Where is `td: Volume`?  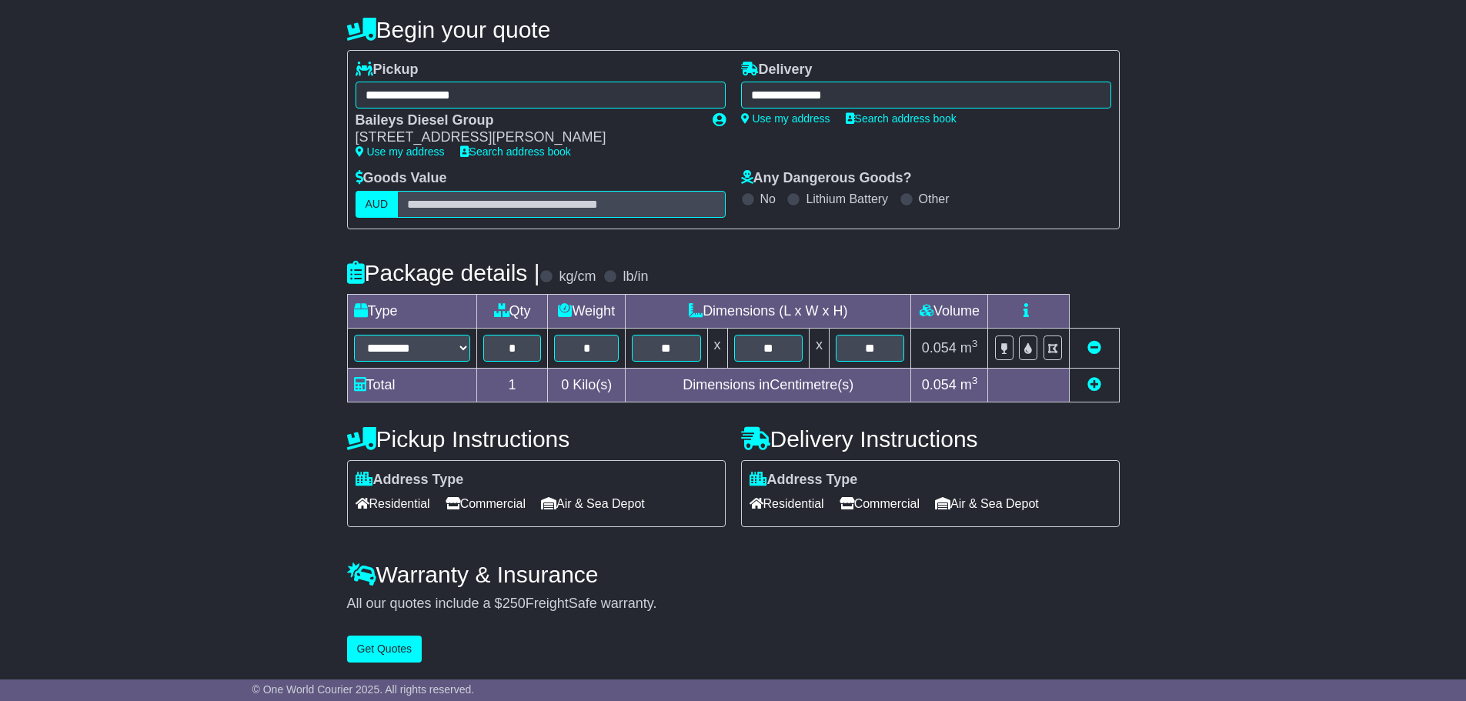
td: Volume is located at coordinates (950, 311).